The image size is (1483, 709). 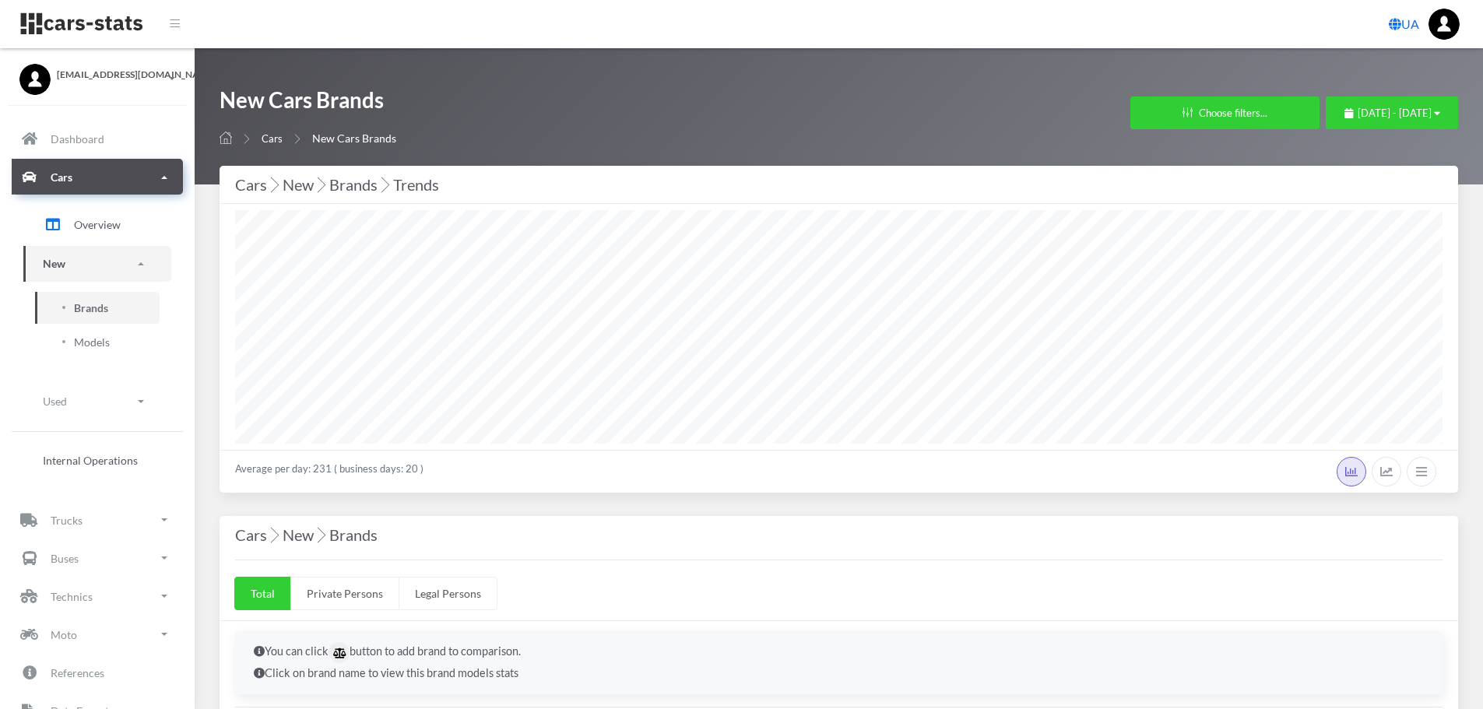 I want to click on a: Internal Operations, so click(x=97, y=460).